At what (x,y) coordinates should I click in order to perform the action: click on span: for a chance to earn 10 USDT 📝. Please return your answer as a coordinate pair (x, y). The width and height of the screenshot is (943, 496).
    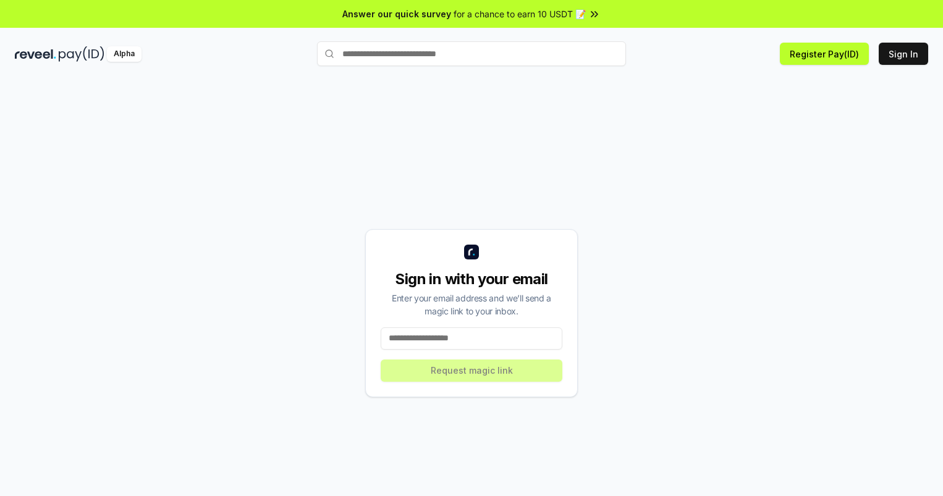
    Looking at the image, I should click on (520, 14).